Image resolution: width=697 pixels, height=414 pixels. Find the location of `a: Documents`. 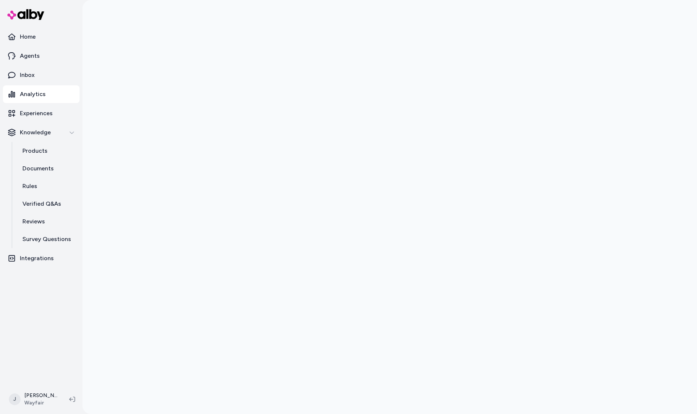

a: Documents is located at coordinates (47, 169).